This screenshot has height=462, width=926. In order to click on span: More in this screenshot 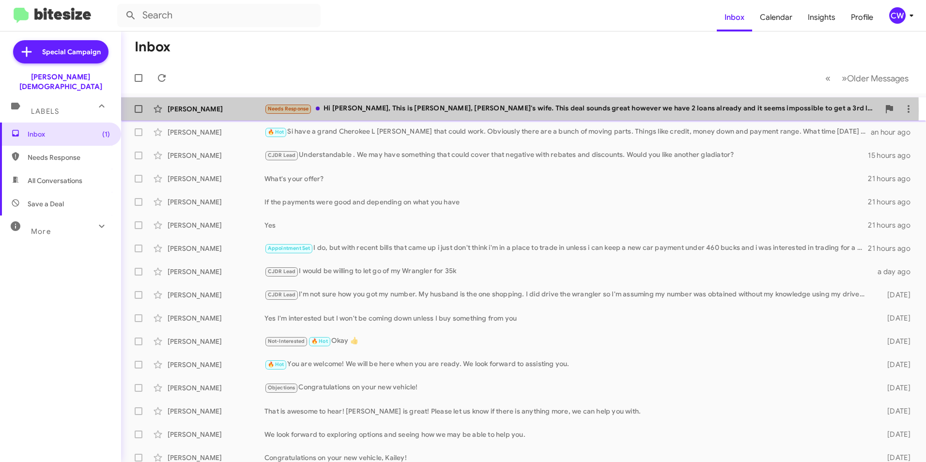, I will do `click(41, 231)`.